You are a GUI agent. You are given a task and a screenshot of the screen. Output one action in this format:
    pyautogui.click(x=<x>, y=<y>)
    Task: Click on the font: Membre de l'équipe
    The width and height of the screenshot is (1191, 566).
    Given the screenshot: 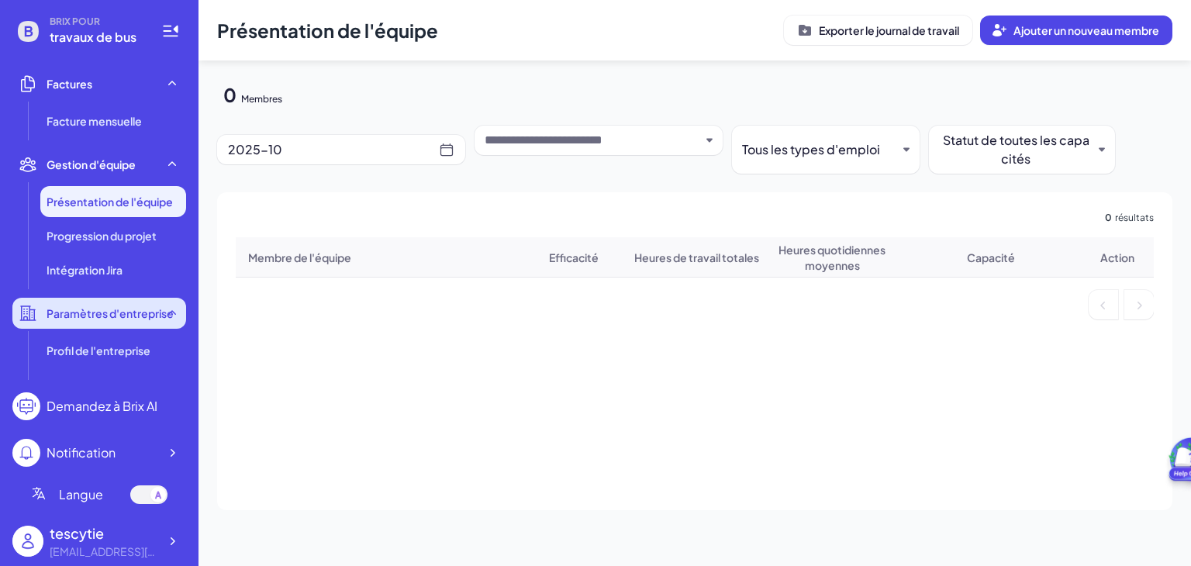 What is the action you would take?
    pyautogui.click(x=299, y=257)
    